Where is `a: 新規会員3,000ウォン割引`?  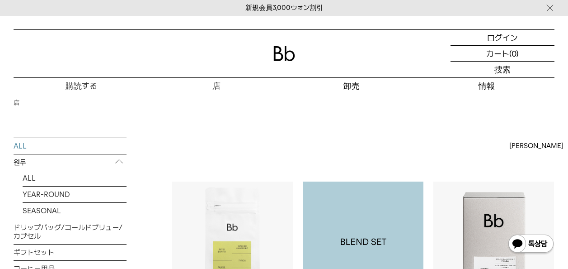
a: 新規会員3,000ウォン割引 is located at coordinates (284, 8).